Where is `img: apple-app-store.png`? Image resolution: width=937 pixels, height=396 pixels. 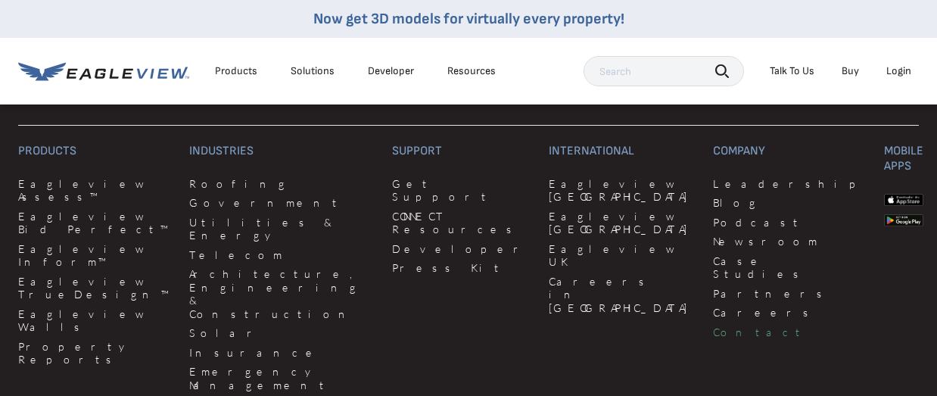 img: apple-app-store.png is located at coordinates (904, 200).